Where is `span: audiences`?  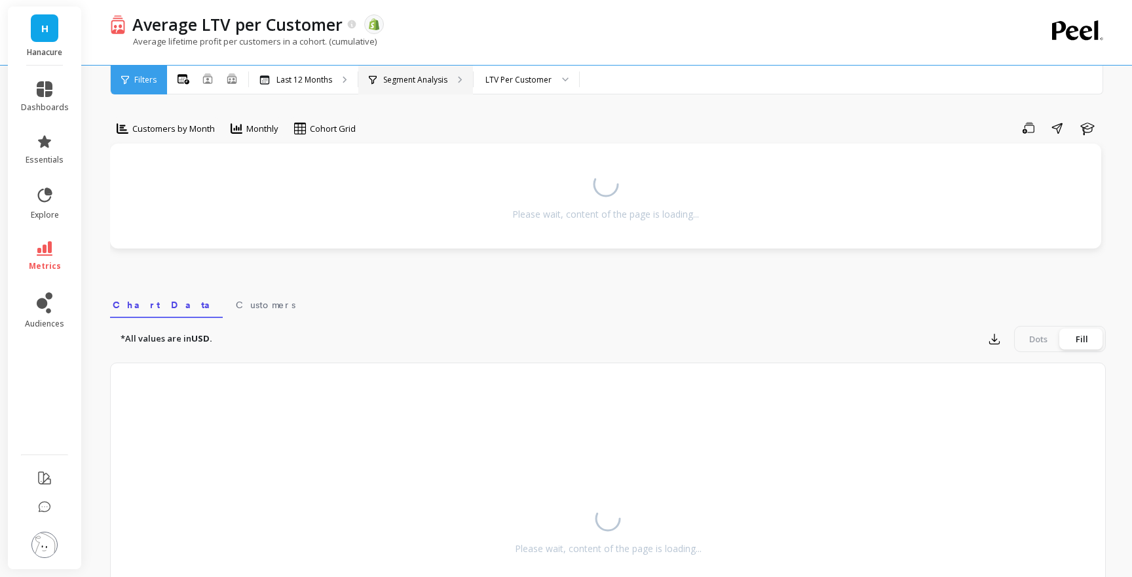
span: audiences is located at coordinates (45, 324).